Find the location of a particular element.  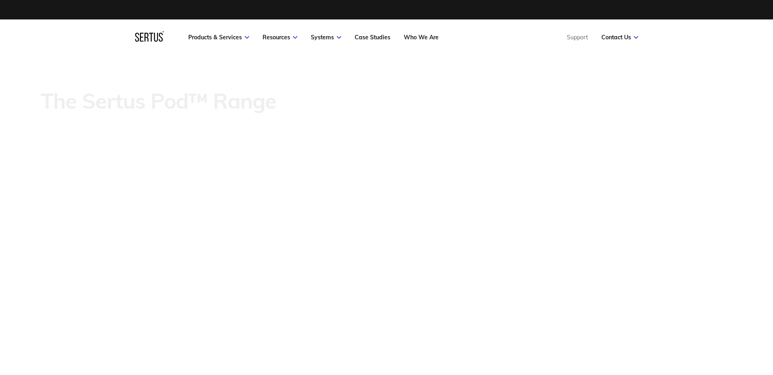

a: Systems is located at coordinates (326, 37).